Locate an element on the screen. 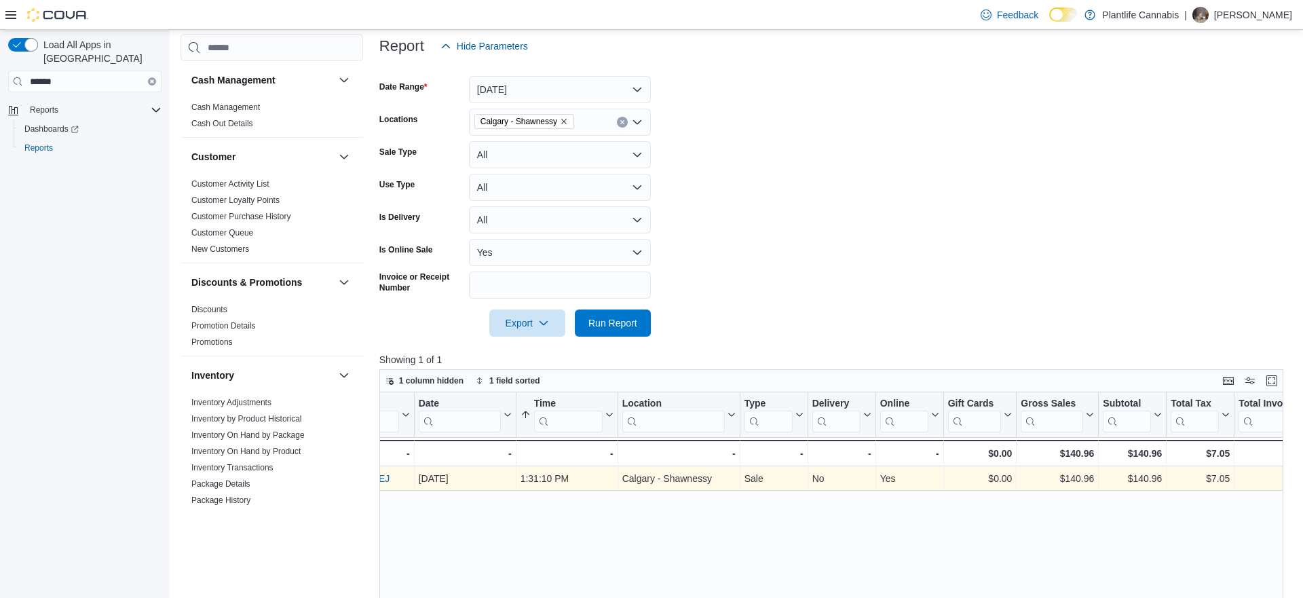 The height and width of the screenshot is (598, 1303). span: Customer Loyalty Points is located at coordinates (236, 200).